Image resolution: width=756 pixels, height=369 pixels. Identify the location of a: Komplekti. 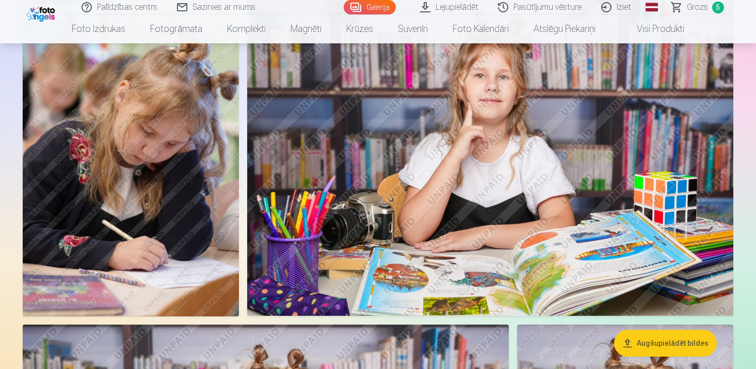
(246, 29).